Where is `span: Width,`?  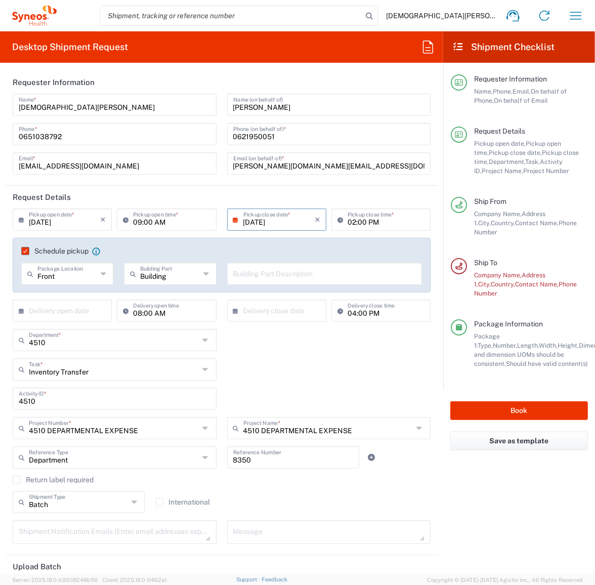
span: Width, is located at coordinates (548, 345).